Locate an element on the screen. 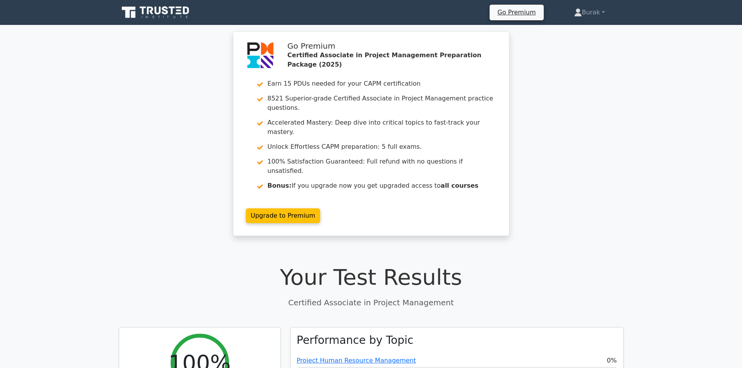  a: Go Premium is located at coordinates (517, 12).